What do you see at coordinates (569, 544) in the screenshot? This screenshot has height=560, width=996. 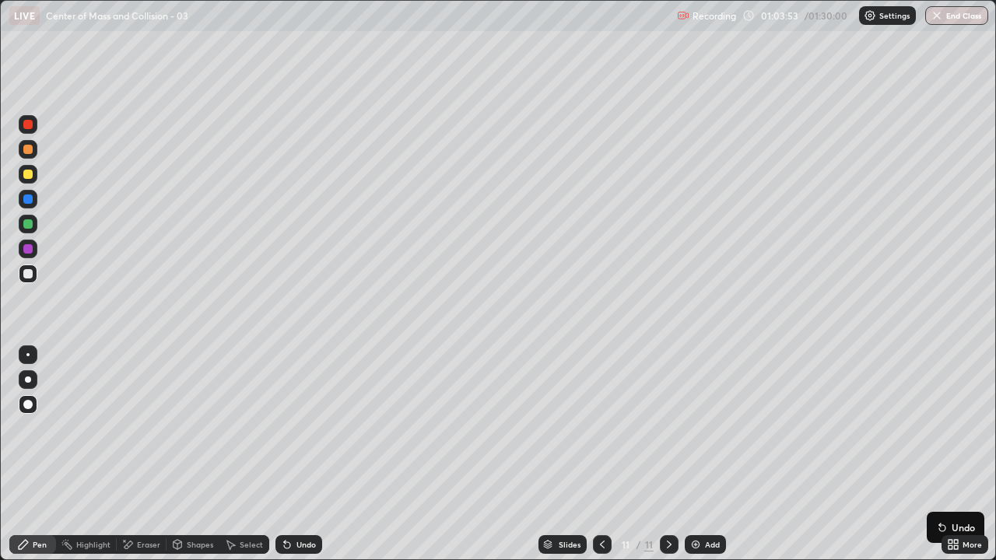 I see `div: Slides` at bounding box center [569, 544].